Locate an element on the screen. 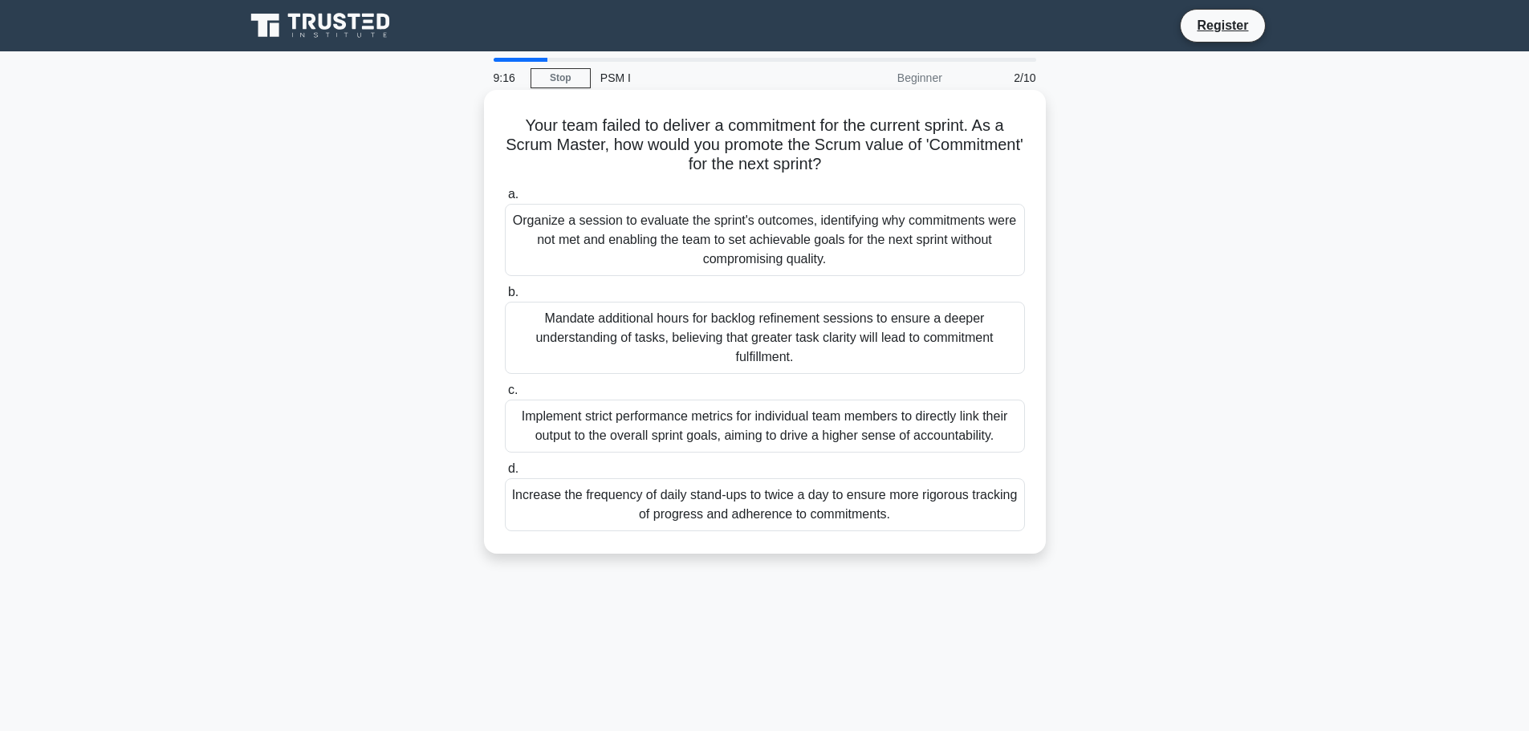  a: Register is located at coordinates (1223, 25).